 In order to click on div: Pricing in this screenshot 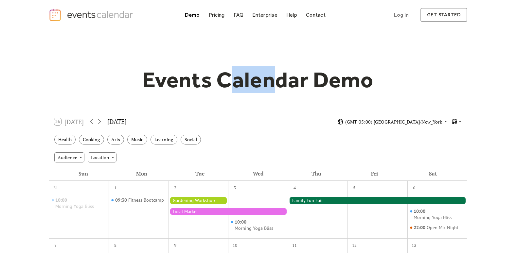, I will do `click(217, 15)`.